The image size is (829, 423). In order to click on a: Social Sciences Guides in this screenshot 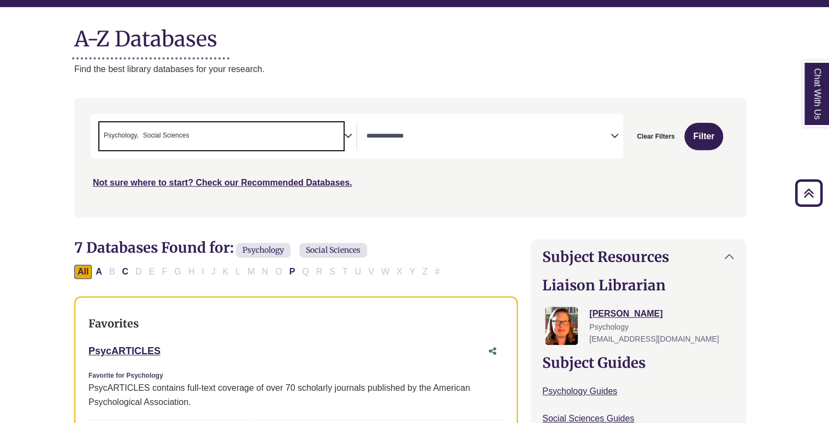, I will do `click(588, 418)`.